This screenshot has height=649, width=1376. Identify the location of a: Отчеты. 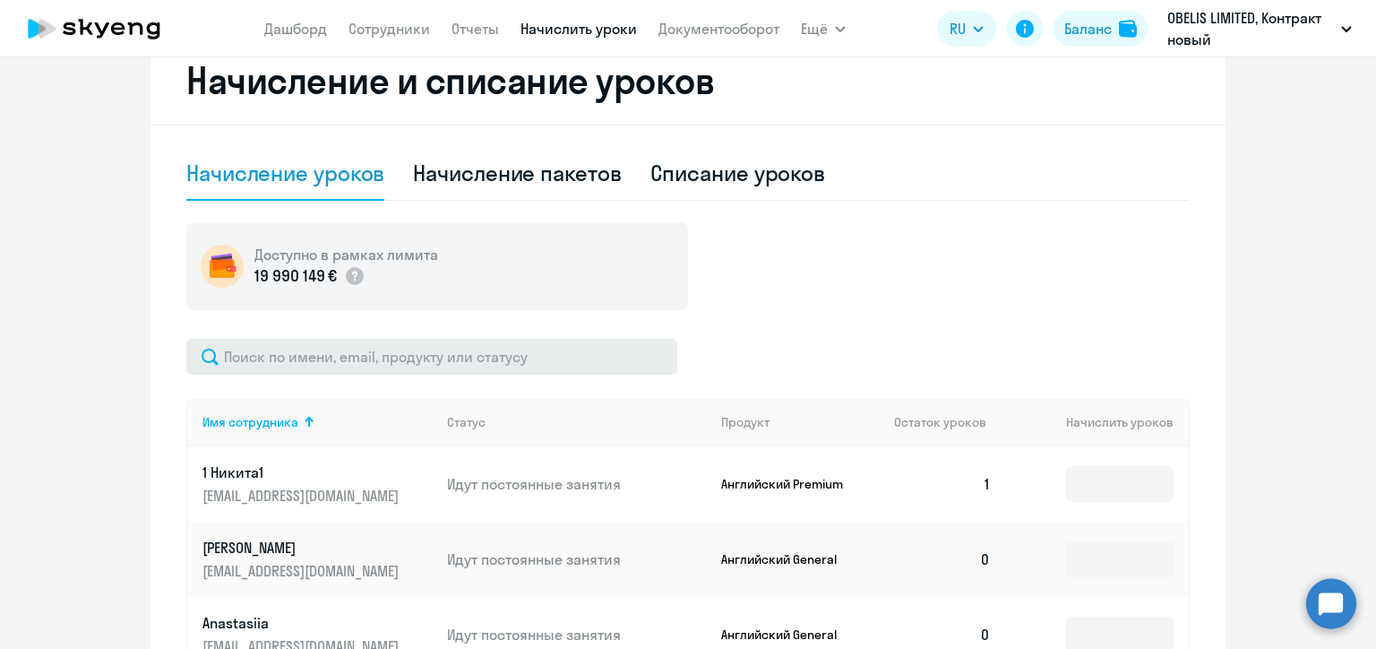
(475, 29).